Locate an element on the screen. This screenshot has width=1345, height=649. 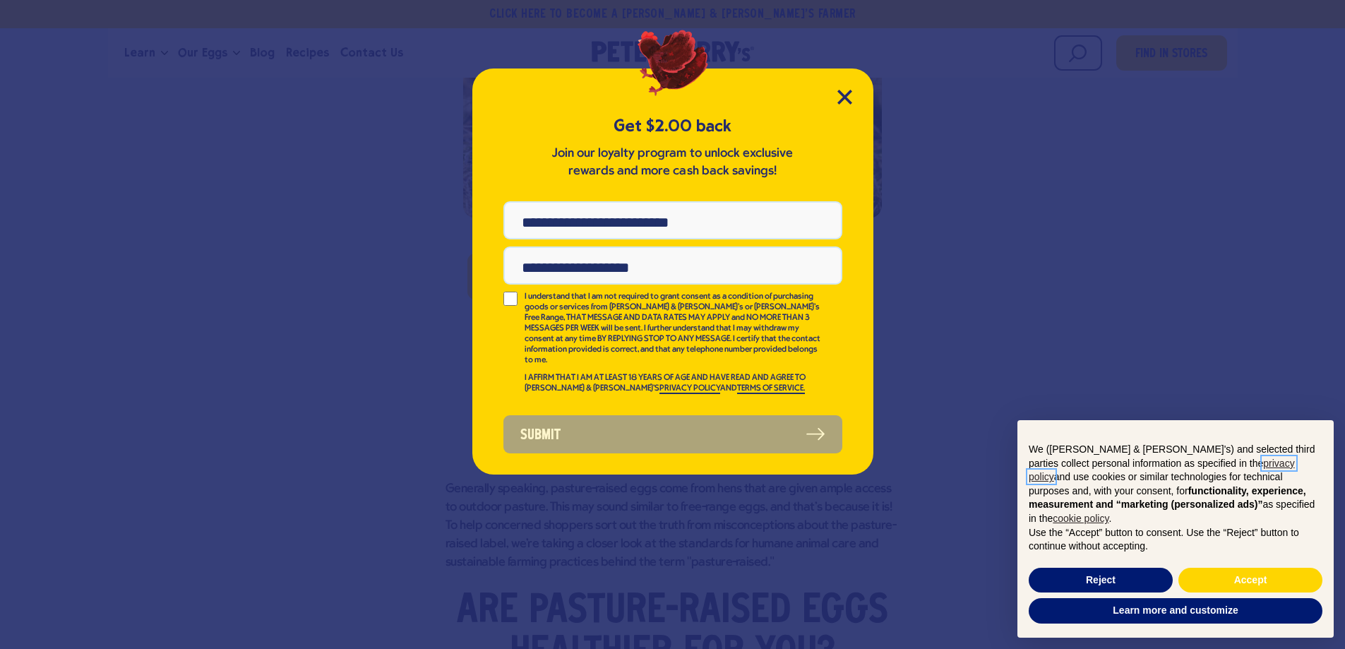
p: Join our loyalty program to unlock exclusive rewards and more cash back savings! is located at coordinates (673, 162).